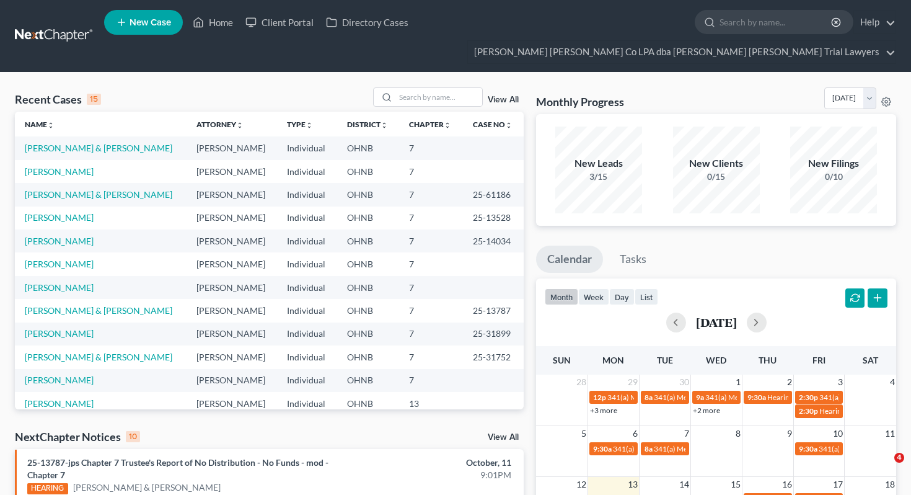  What do you see at coordinates (580, 102) in the screenshot?
I see `h3: Monthly Progress` at bounding box center [580, 102].